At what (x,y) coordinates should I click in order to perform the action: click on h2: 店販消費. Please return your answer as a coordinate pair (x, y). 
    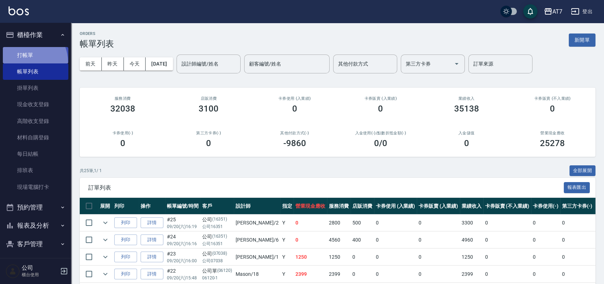
    Looking at the image, I should click on (209, 98).